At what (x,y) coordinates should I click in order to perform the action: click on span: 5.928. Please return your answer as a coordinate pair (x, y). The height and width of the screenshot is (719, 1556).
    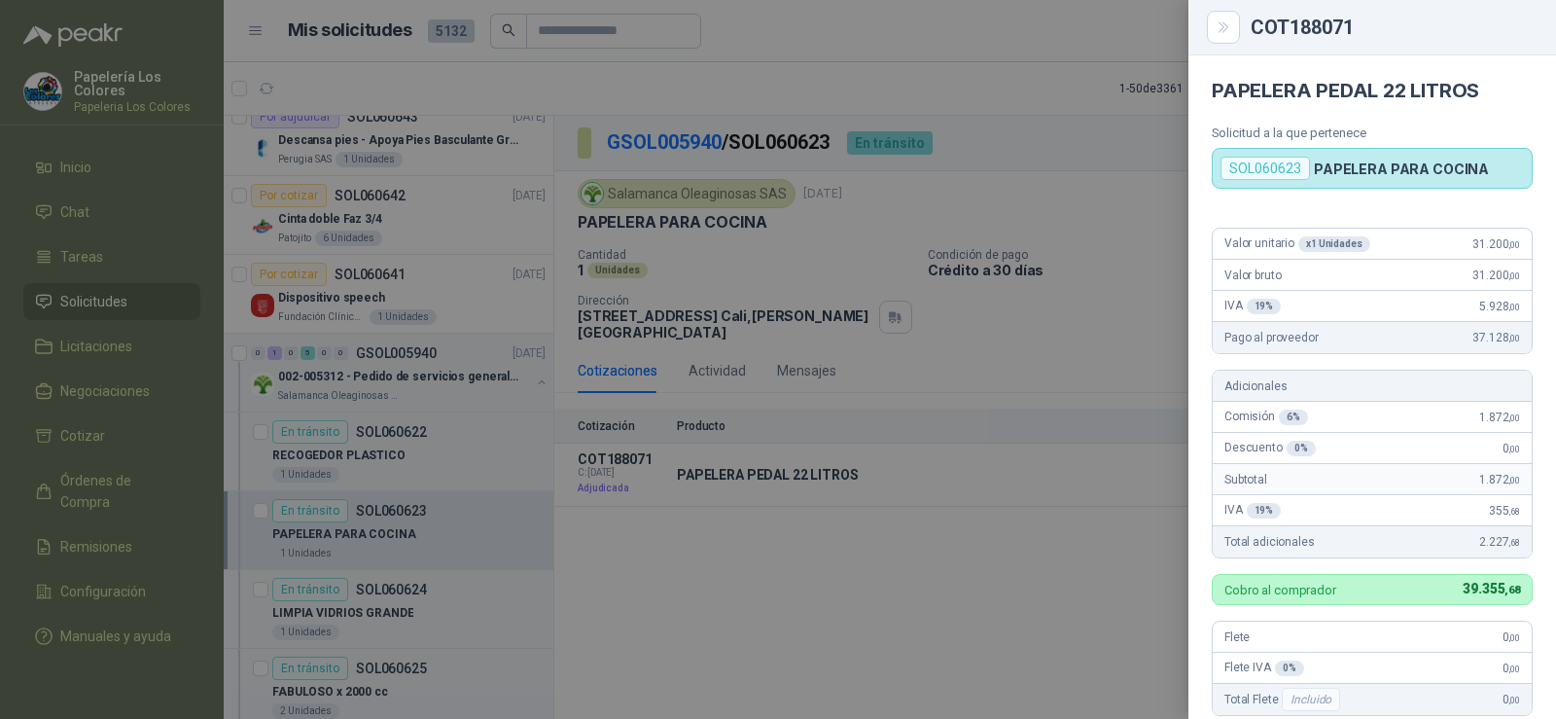
    Looking at the image, I should click on (1500, 306).